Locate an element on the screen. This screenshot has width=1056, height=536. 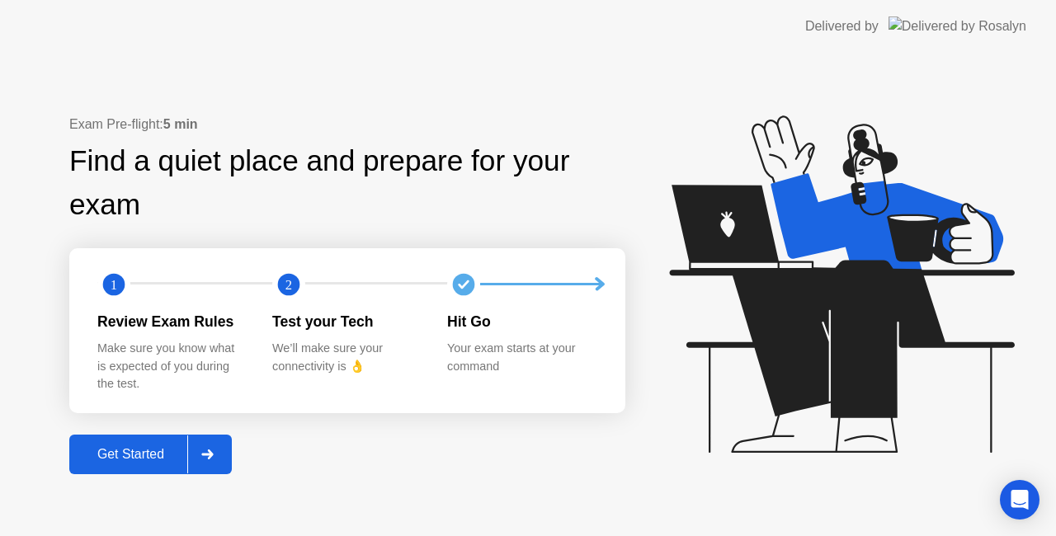
div: Find a quiet place and prepare for your exam is located at coordinates (347, 183).